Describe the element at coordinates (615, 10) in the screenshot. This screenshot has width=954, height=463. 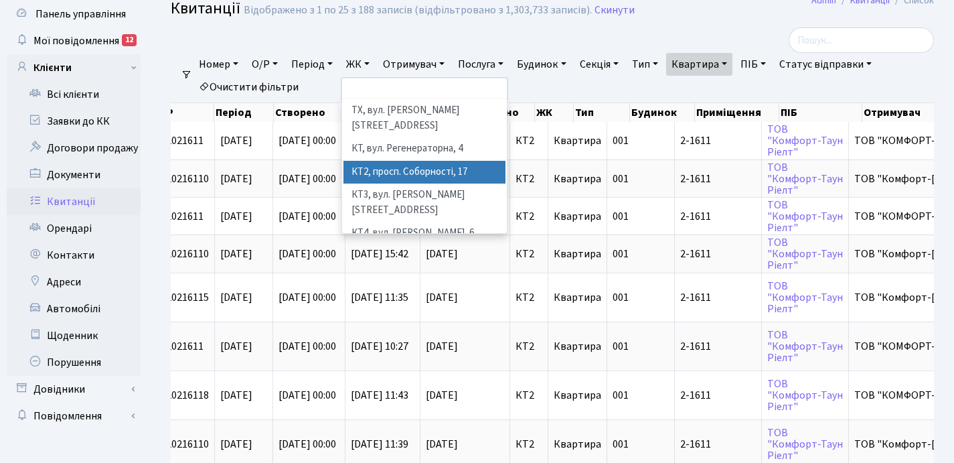
I see `a: Скинути` at that location.